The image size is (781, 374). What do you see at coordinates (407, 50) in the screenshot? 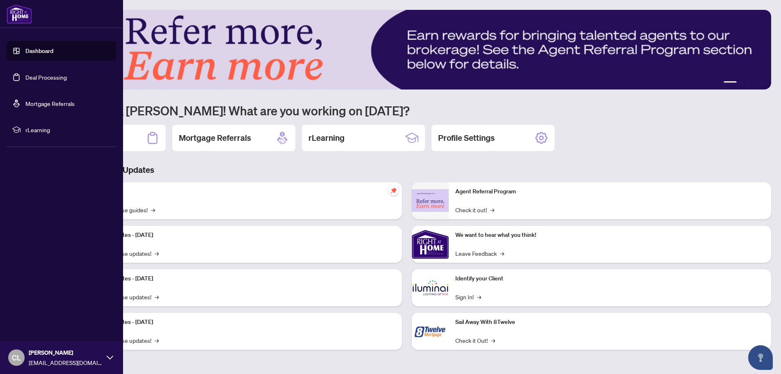
I see `img: Slide 0` at bounding box center [407, 50].